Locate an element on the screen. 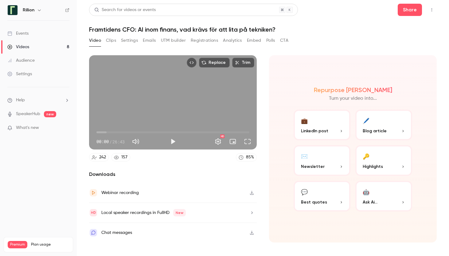 Image resolution: width=449 pixels, height=256 pixels. div: Audience is located at coordinates (21, 60).